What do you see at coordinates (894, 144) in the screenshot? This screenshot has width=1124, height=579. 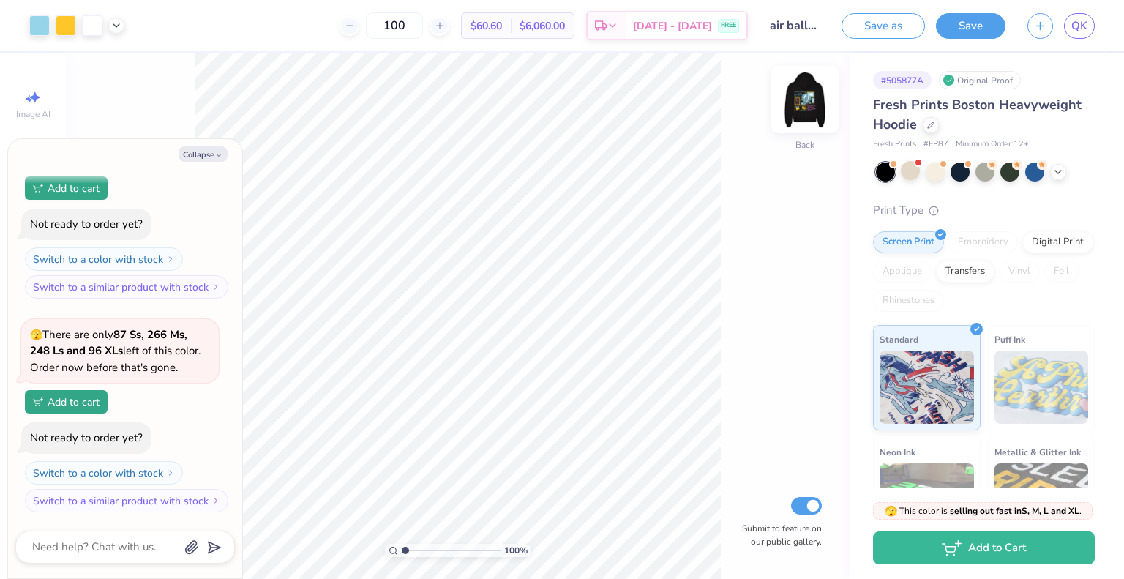 I see `span: Fresh Prints` at bounding box center [894, 144].